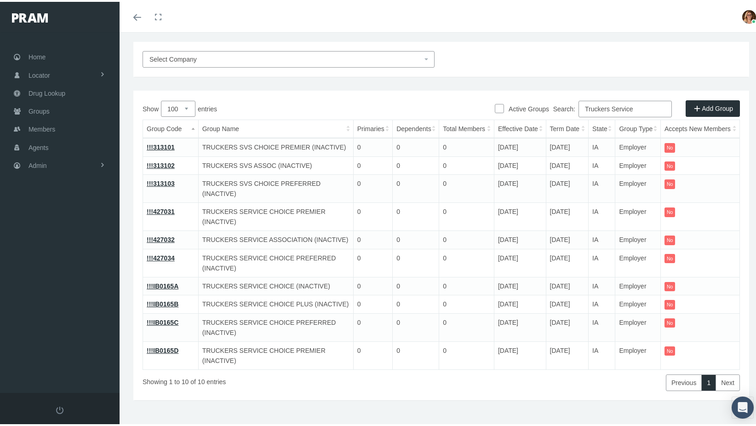 The height and width of the screenshot is (426, 756). Describe the element at coordinates (276, 303) in the screenshot. I see `td: TRUCKERS SERVICE CHOICE PLUS (INACTIVE)` at that location.